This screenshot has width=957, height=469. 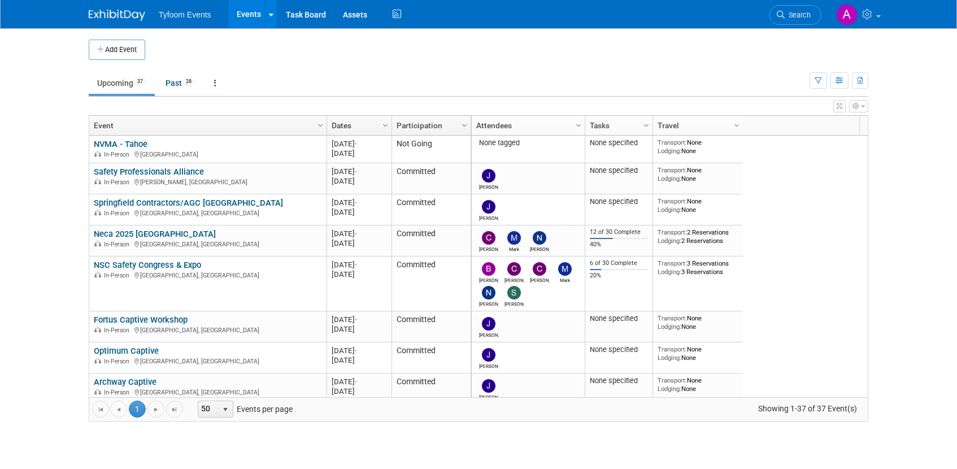 I want to click on span: select, so click(x=225, y=410).